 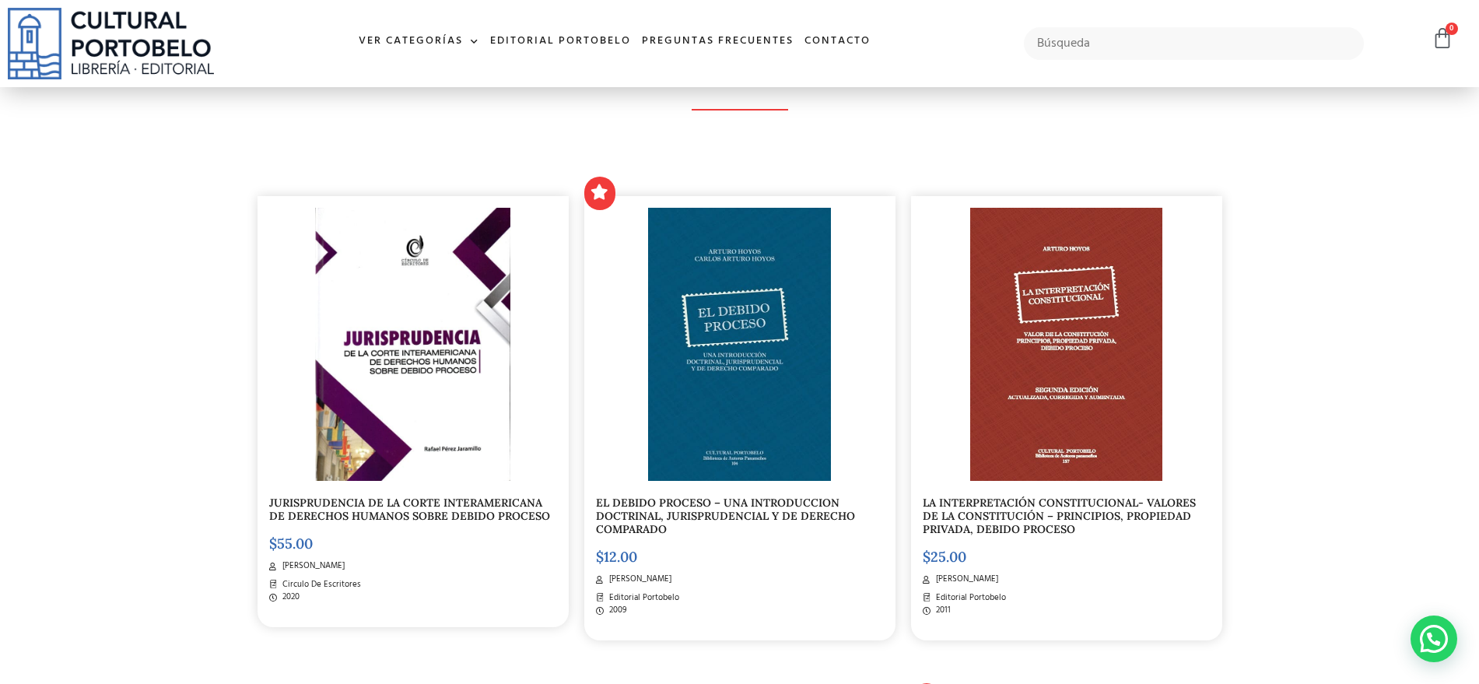 What do you see at coordinates (1059, 516) in the screenshot?
I see `a: LA INTERPRETACIÓN CONSTITUCIONAL- VALORES DE LA CONSTITUCIÓN – PRINCIPIOS, PROPIEDAD PRIVADA, DEB...` at bounding box center [1059, 516].